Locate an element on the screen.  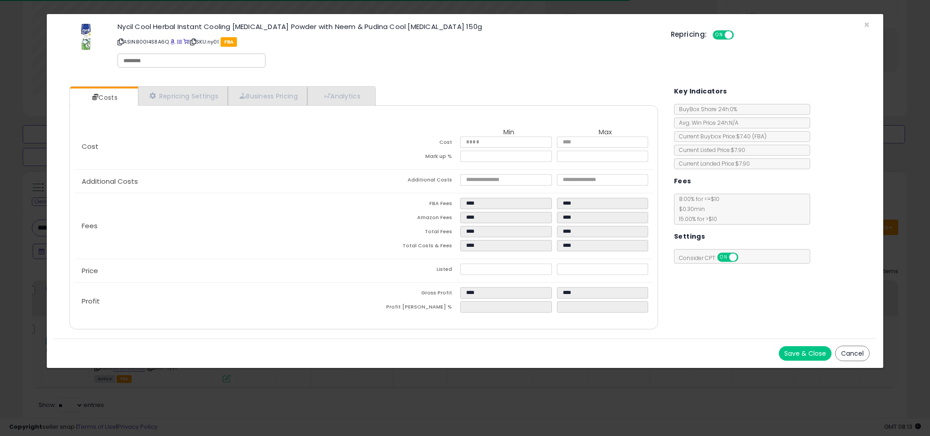
h5: Settings is located at coordinates (690, 236).